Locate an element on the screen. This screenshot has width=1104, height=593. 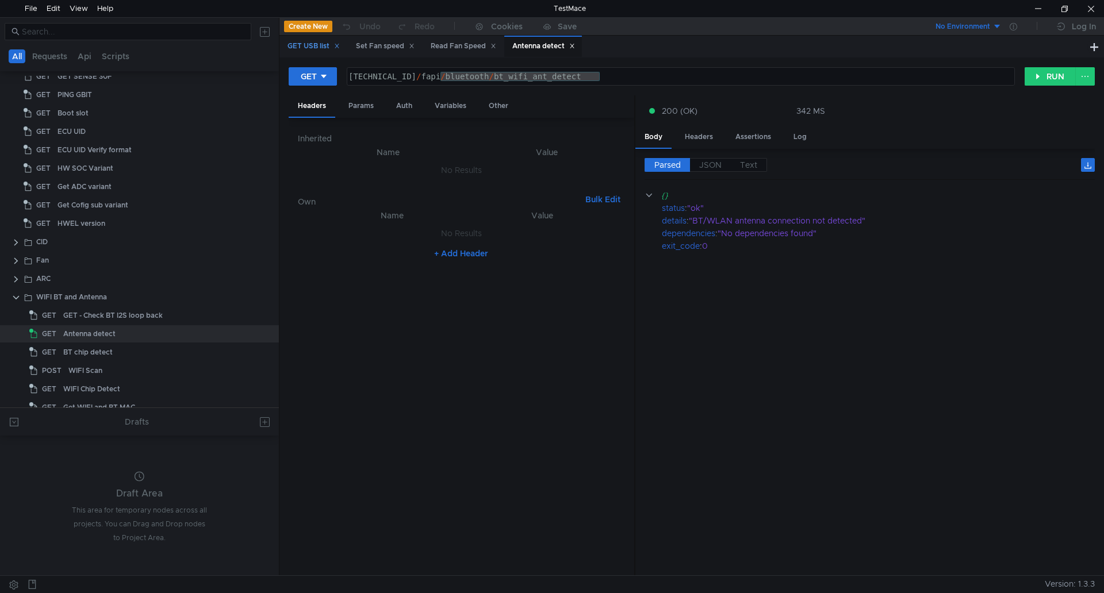
div: Drafts is located at coordinates (137, 422).